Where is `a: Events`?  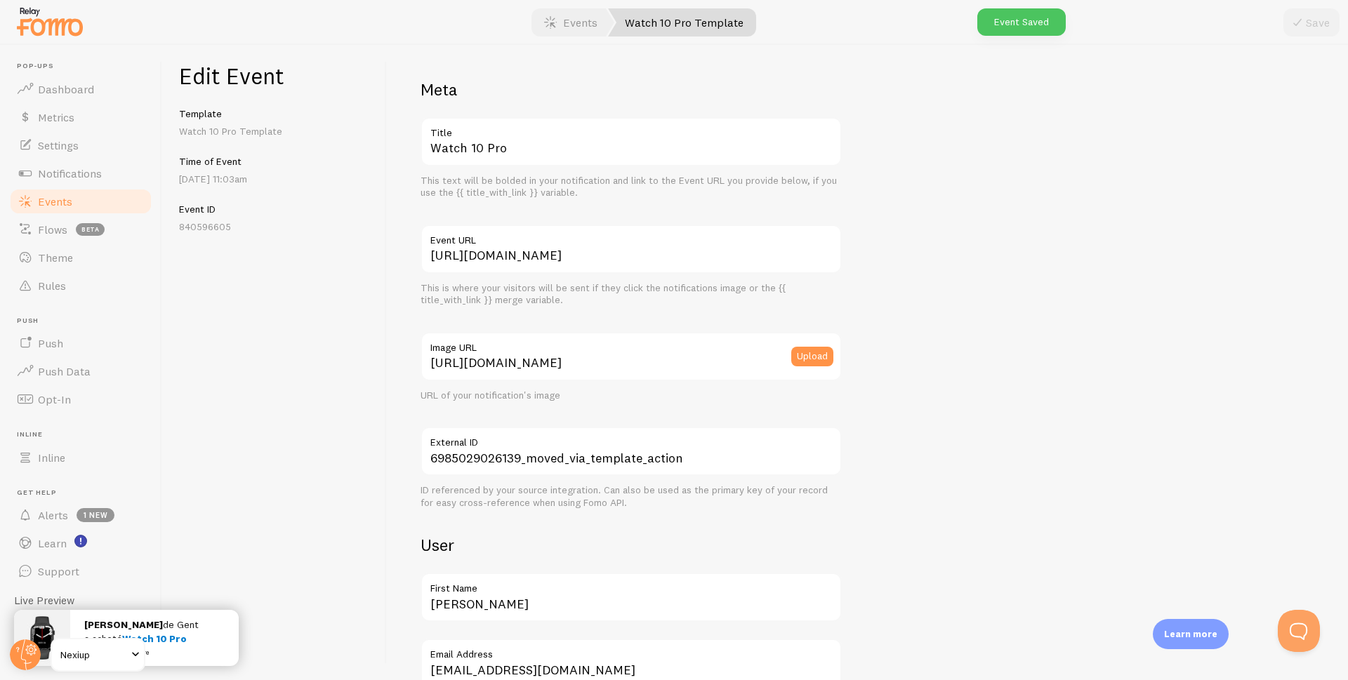
a: Events is located at coordinates (81, 202).